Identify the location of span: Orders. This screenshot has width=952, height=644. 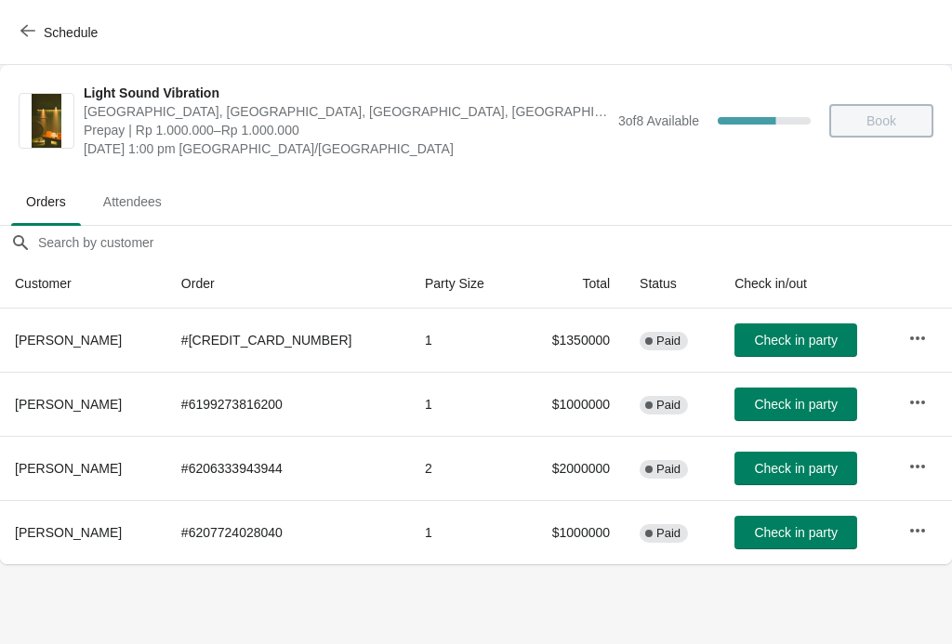
(46, 202).